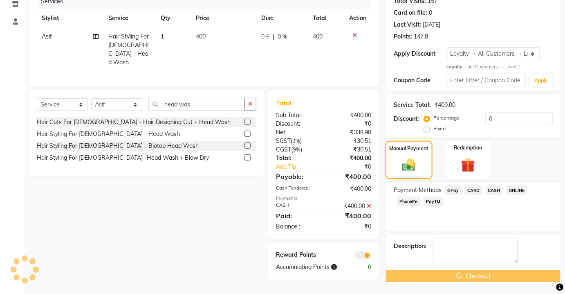  What do you see at coordinates (130, 18) in the screenshot?
I see `th: Service` at bounding box center [130, 18].